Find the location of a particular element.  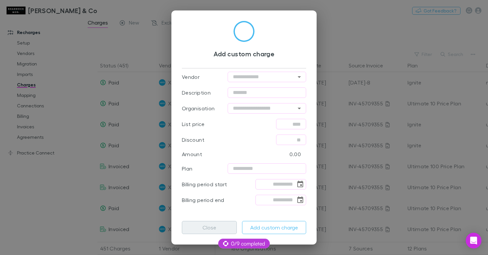

p: Amount is located at coordinates (192, 154).